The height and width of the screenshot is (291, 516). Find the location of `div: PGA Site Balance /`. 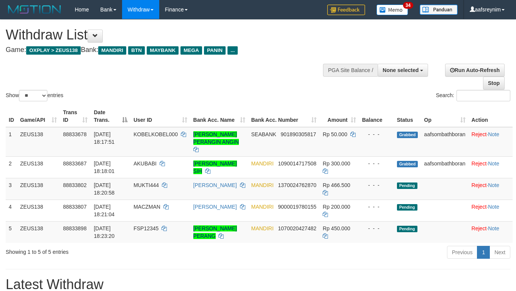

div: PGA Site Balance / is located at coordinates (351, 70).